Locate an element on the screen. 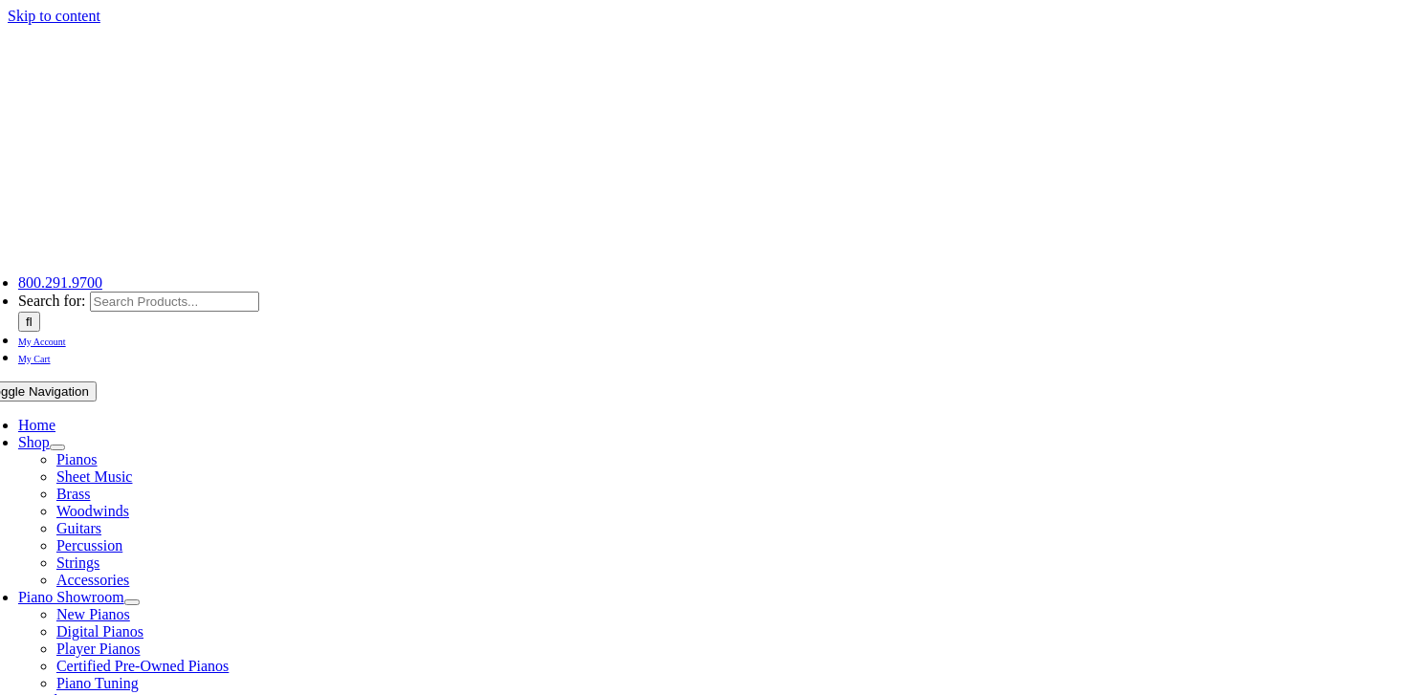  span: Piano Showroom is located at coordinates (71, 597).